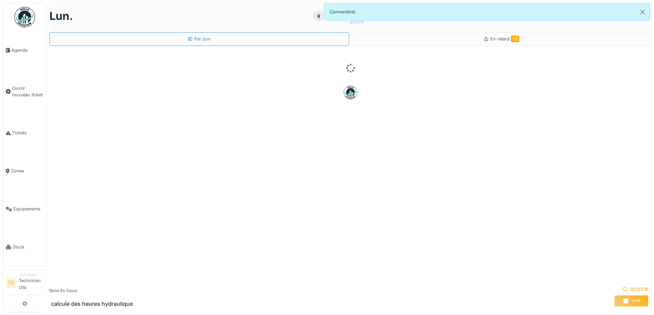 This screenshot has height=315, width=654. I want to click on span: Stop, so click(636, 301).